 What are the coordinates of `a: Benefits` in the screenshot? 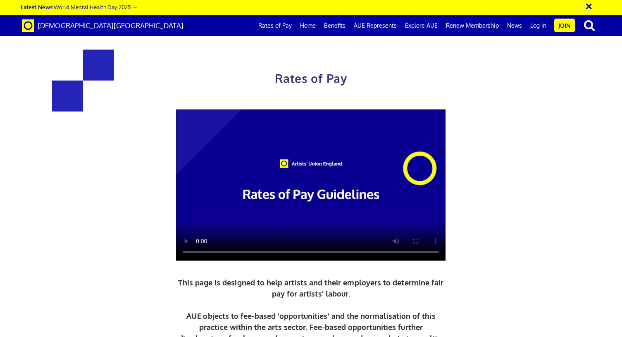 It's located at (335, 26).